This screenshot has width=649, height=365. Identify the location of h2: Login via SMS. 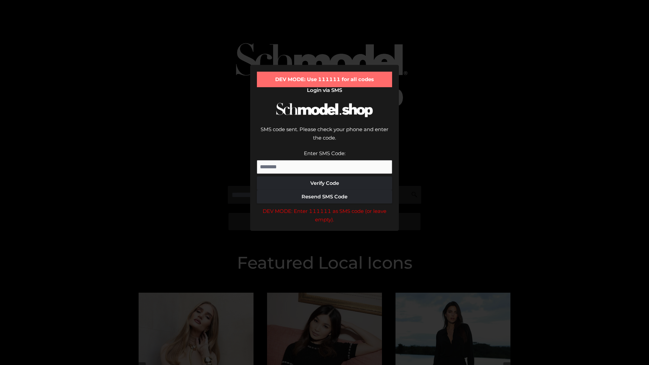
(325, 90).